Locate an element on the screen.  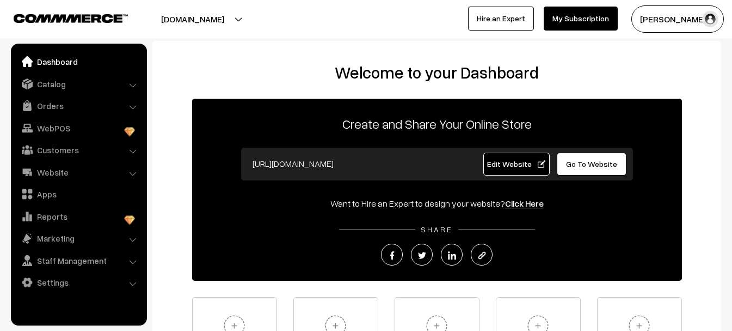
a: Reports is located at coordinates (78, 216).